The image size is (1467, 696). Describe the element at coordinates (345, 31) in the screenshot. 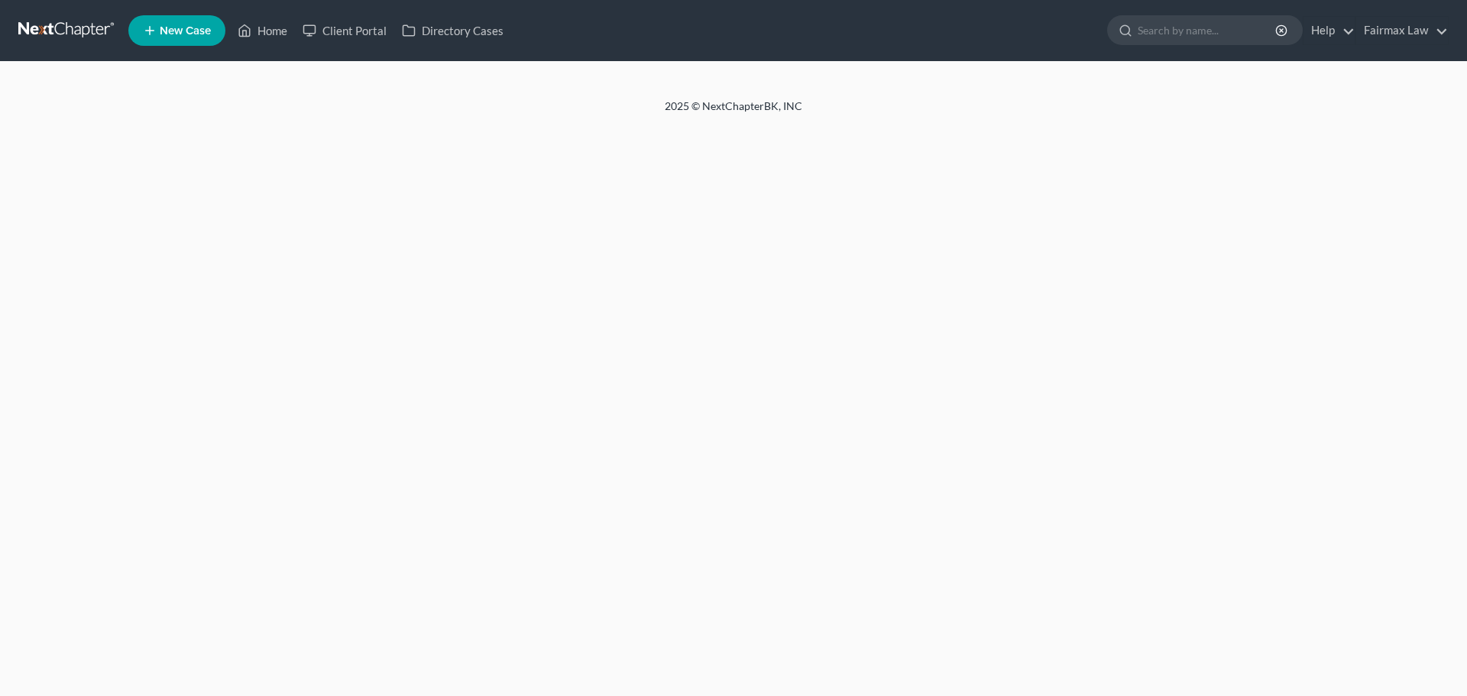

I see `a: Client Portal` at that location.